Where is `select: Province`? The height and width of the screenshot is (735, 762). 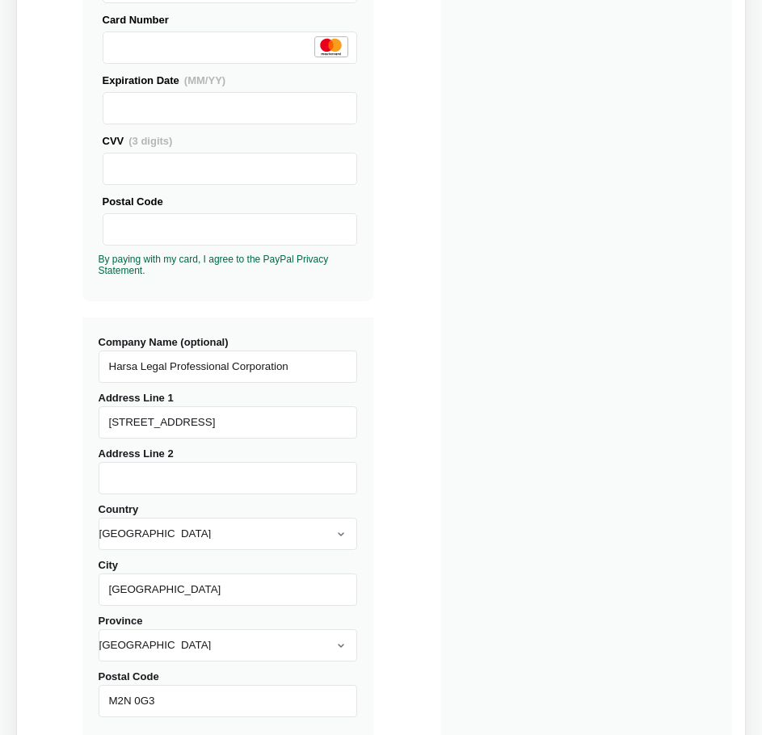
select: Province is located at coordinates (228, 645).